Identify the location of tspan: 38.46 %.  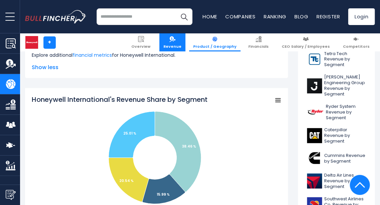
(189, 146).